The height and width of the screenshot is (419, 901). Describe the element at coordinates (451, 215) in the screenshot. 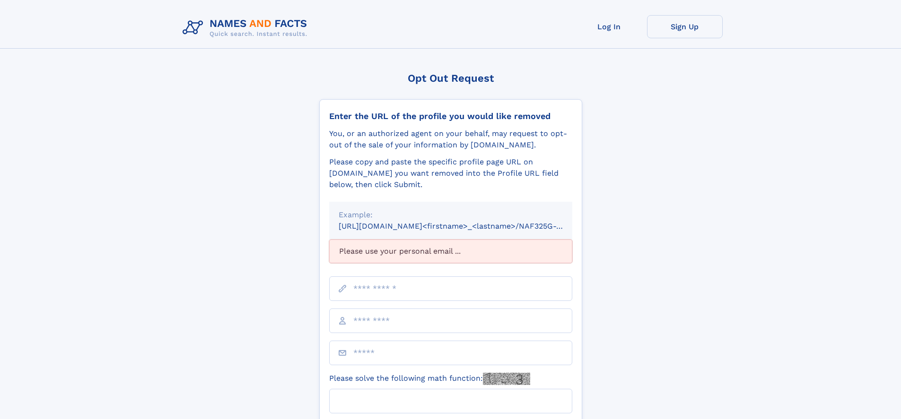

I see `div: Example:` at that location.